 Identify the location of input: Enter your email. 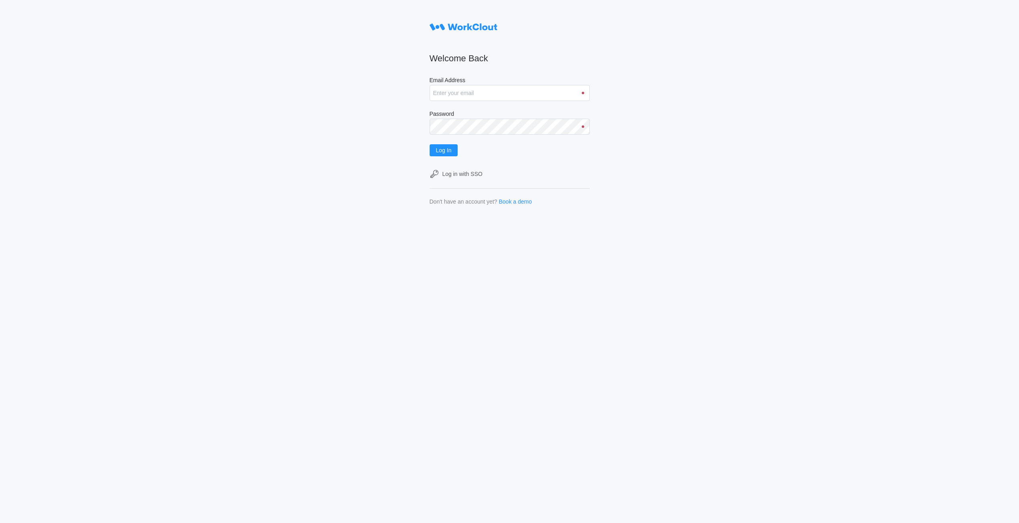
(510, 93).